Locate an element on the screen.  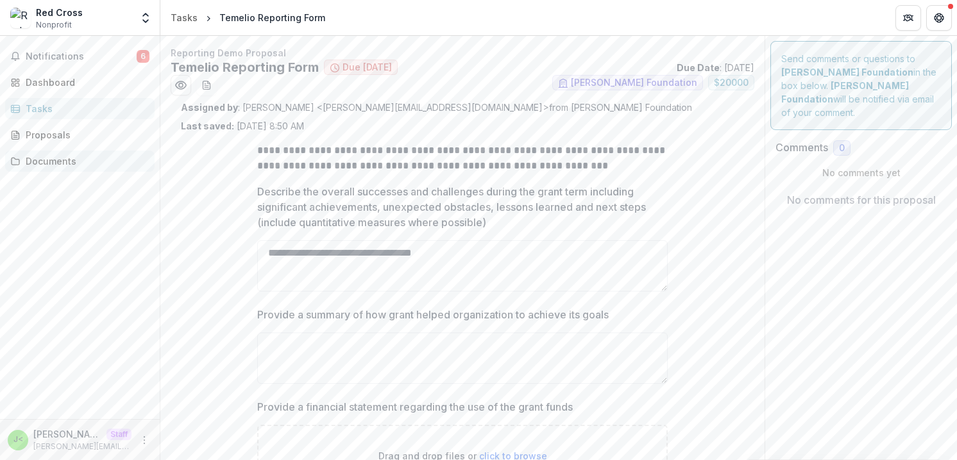
button: download-word-button is located at coordinates (206, 85).